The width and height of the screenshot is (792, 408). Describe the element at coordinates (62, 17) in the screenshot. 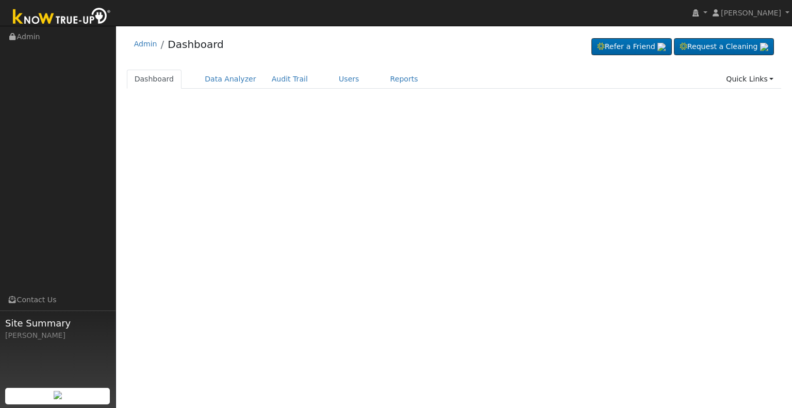

I see `img: Know True-Up` at that location.